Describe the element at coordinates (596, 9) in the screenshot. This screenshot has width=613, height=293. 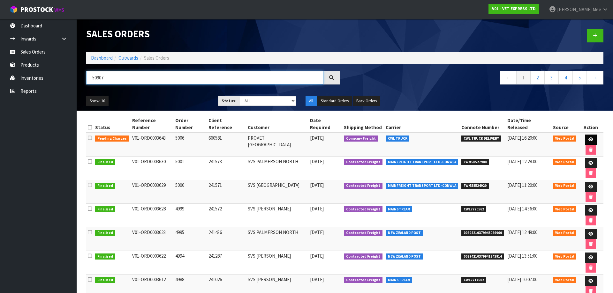
I see `span: Mee` at that location.